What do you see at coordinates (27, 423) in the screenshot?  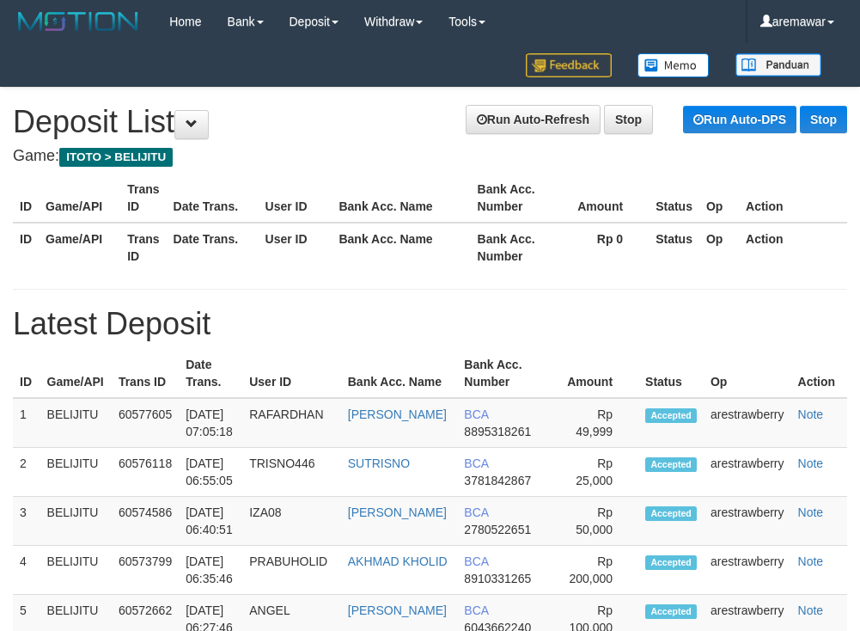 I see `td: 1` at bounding box center [27, 423].